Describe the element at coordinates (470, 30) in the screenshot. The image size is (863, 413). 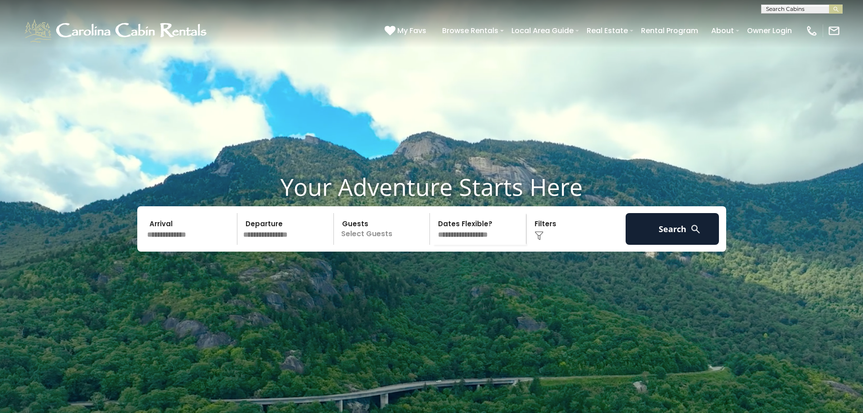
I see `a: Browse Rentals` at that location.